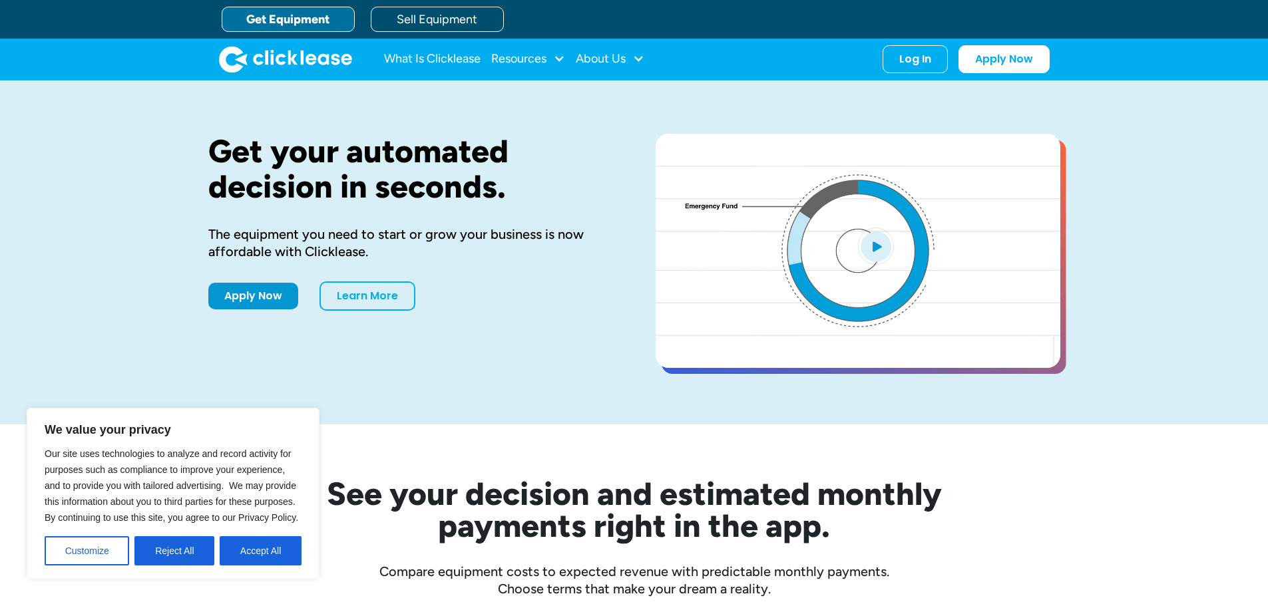 This screenshot has width=1268, height=606. I want to click on a: Get Equipment, so click(288, 19).